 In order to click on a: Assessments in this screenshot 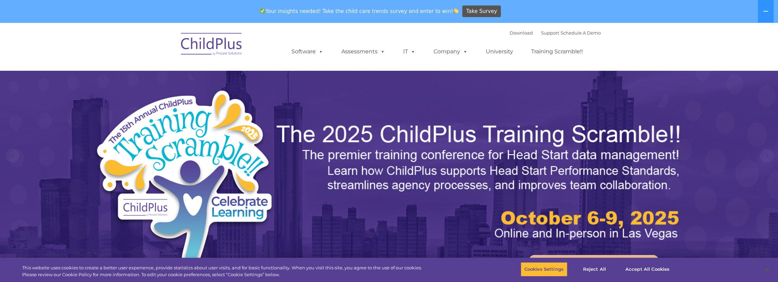, I will do `click(363, 52)`.